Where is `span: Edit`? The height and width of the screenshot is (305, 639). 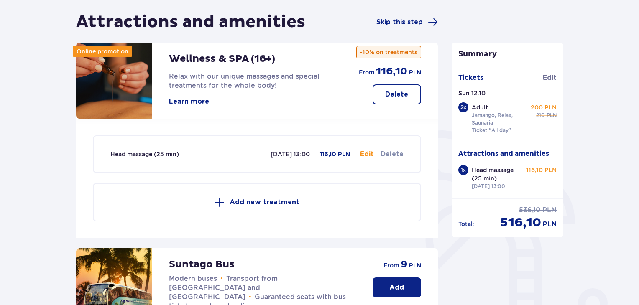 span: Edit is located at coordinates (549, 78).